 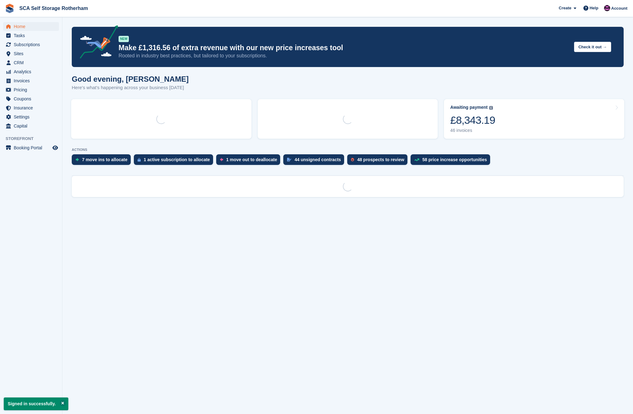 I want to click on span: Help, so click(x=594, y=8).